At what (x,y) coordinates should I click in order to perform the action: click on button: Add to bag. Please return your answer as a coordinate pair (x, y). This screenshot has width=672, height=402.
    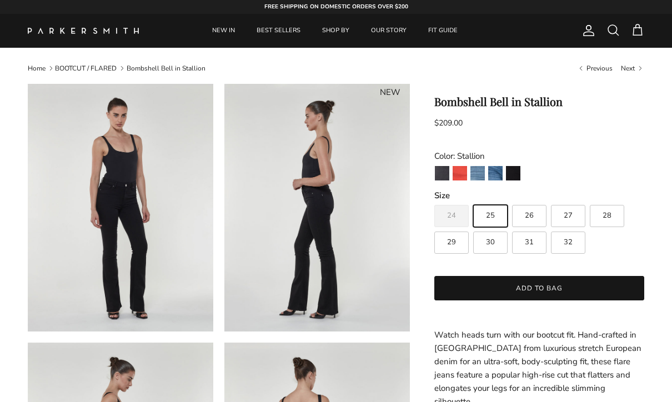
    Looking at the image, I should click on (539, 288).